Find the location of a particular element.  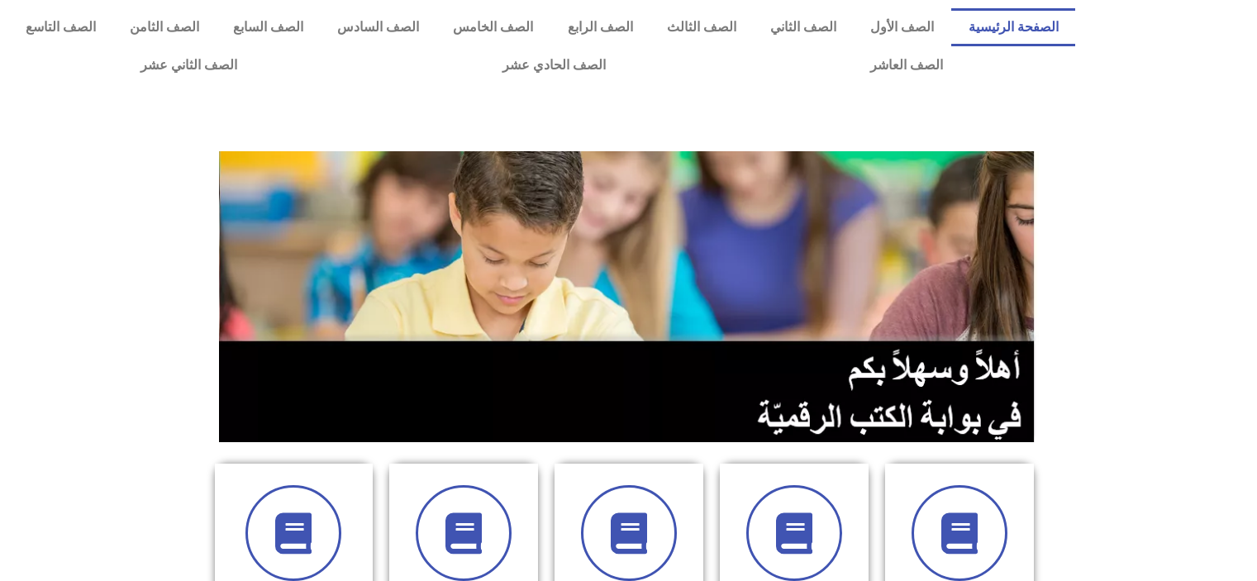

a: الصف السابع is located at coordinates (268, 27).